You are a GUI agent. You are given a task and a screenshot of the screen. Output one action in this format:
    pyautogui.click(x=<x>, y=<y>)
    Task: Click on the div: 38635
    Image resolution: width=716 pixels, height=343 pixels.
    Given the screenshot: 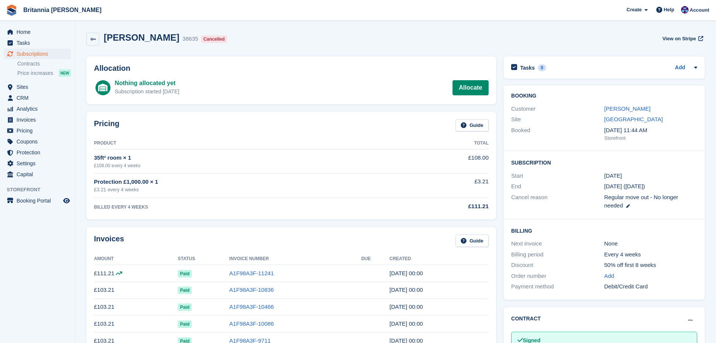 What is the action you would take?
    pyautogui.click(x=190, y=39)
    